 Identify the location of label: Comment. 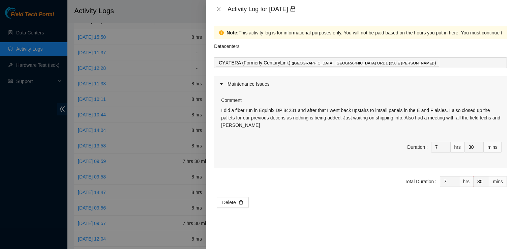
(231, 100).